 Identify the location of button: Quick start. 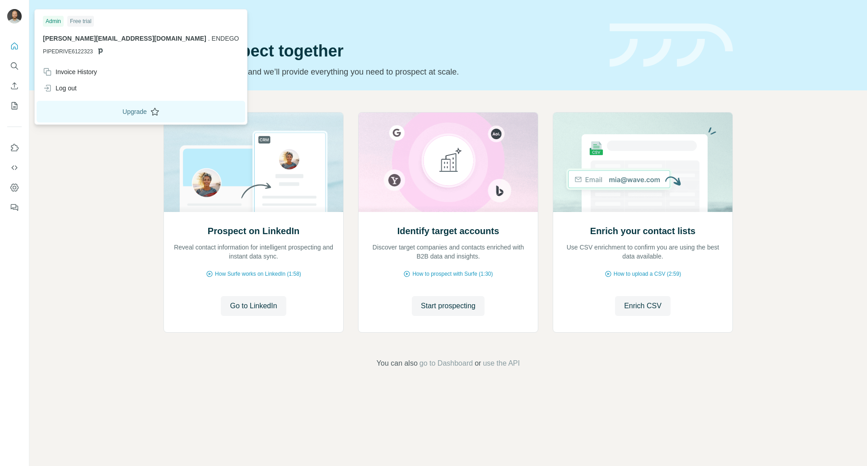
(14, 46).